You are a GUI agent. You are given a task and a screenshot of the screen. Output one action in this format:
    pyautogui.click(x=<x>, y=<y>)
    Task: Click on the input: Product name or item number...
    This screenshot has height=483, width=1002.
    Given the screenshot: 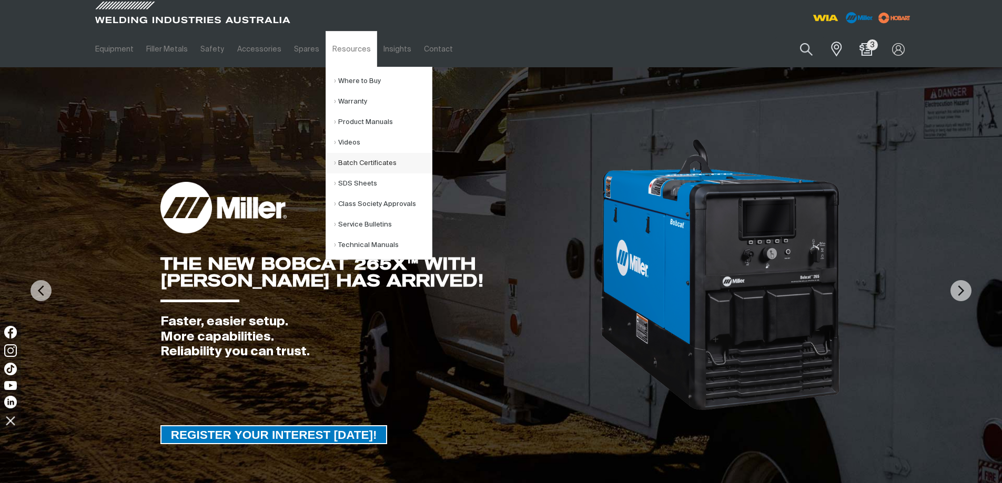 What is the action you would take?
    pyautogui.click(x=799, y=49)
    